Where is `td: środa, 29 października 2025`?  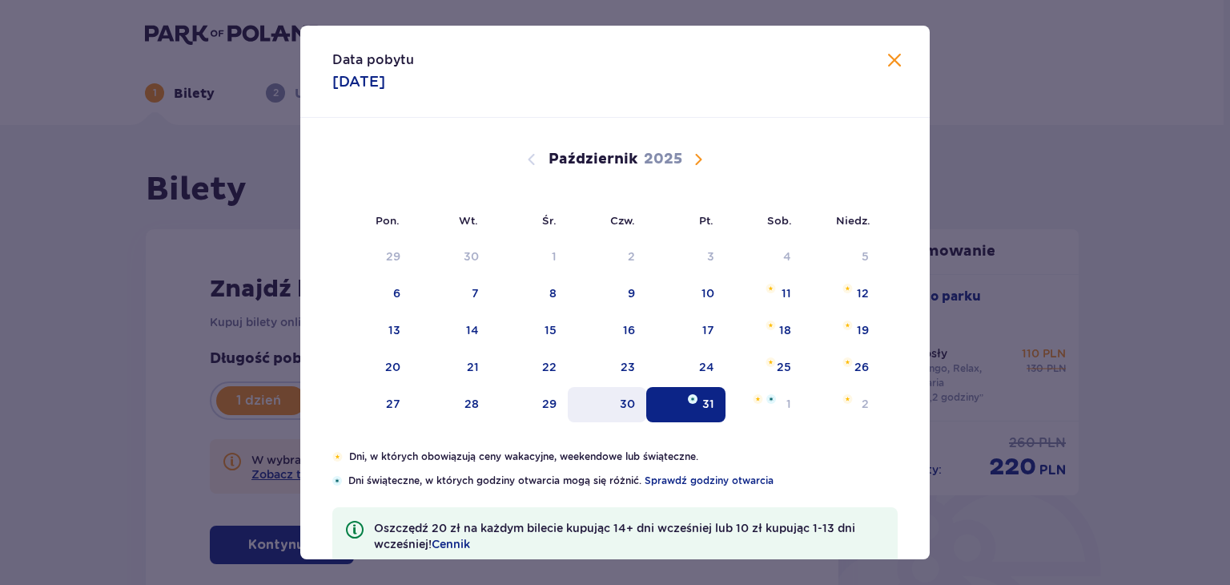
td: środa, 29 października 2025 is located at coordinates (529, 404).